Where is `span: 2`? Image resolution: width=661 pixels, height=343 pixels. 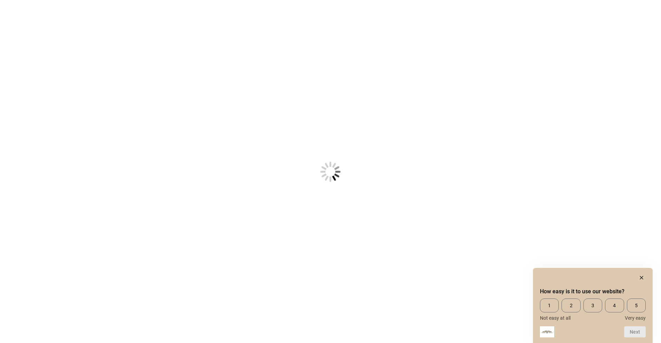 span: 2 is located at coordinates (571, 306).